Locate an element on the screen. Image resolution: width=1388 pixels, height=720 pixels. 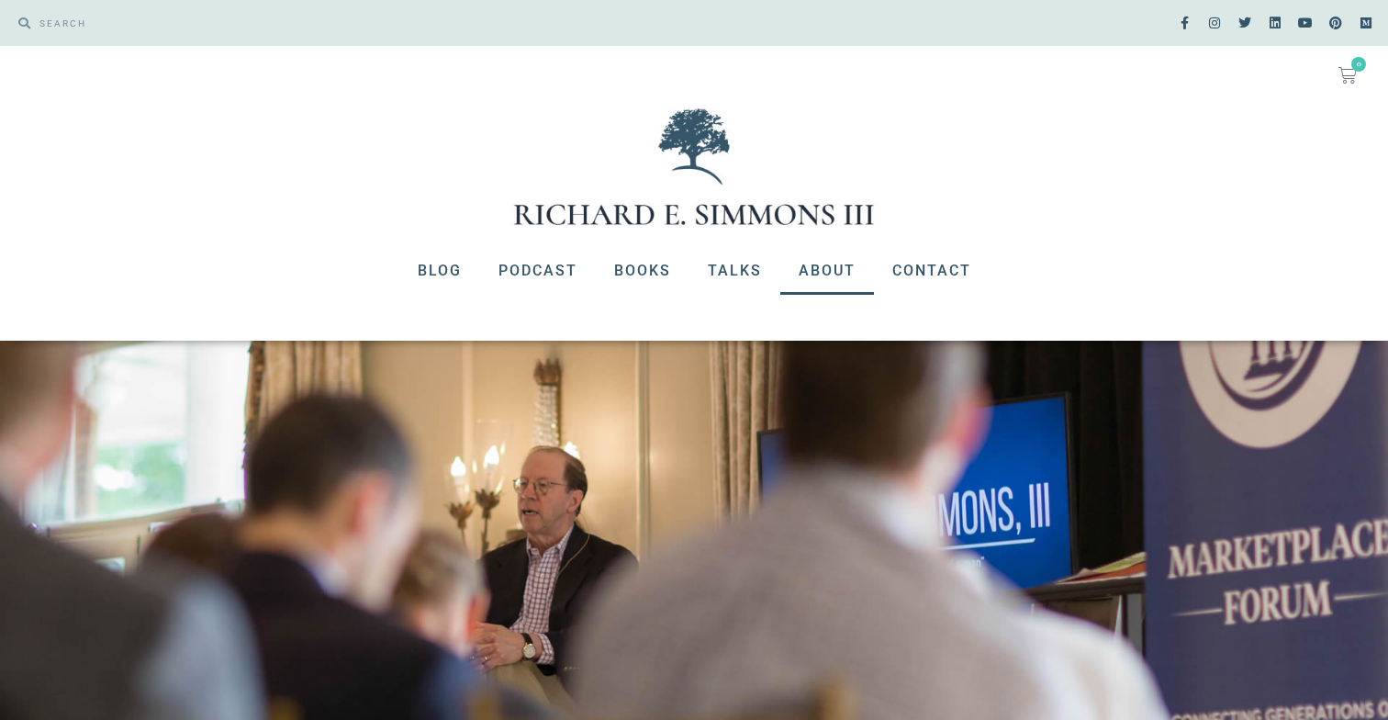
a: Talks is located at coordinates (734, 271).